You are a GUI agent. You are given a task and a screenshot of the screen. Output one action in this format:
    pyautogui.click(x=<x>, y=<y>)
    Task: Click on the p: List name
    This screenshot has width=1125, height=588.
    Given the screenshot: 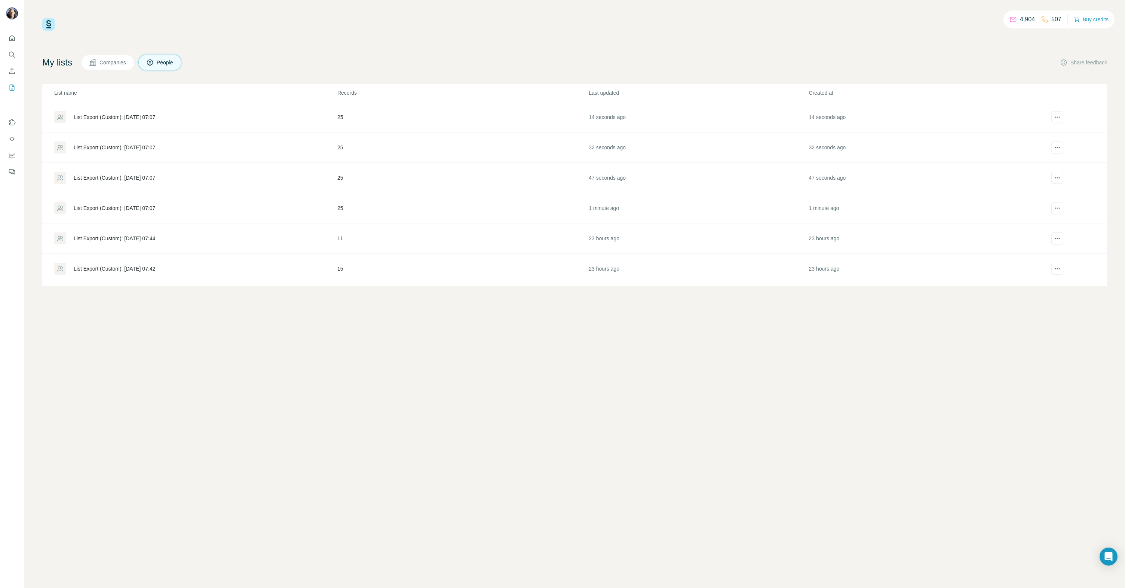 What is the action you would take?
    pyautogui.click(x=195, y=93)
    